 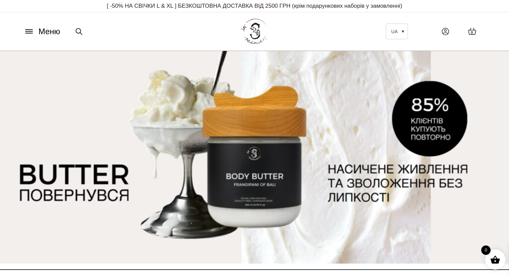 I want to click on a: UA, so click(x=397, y=31).